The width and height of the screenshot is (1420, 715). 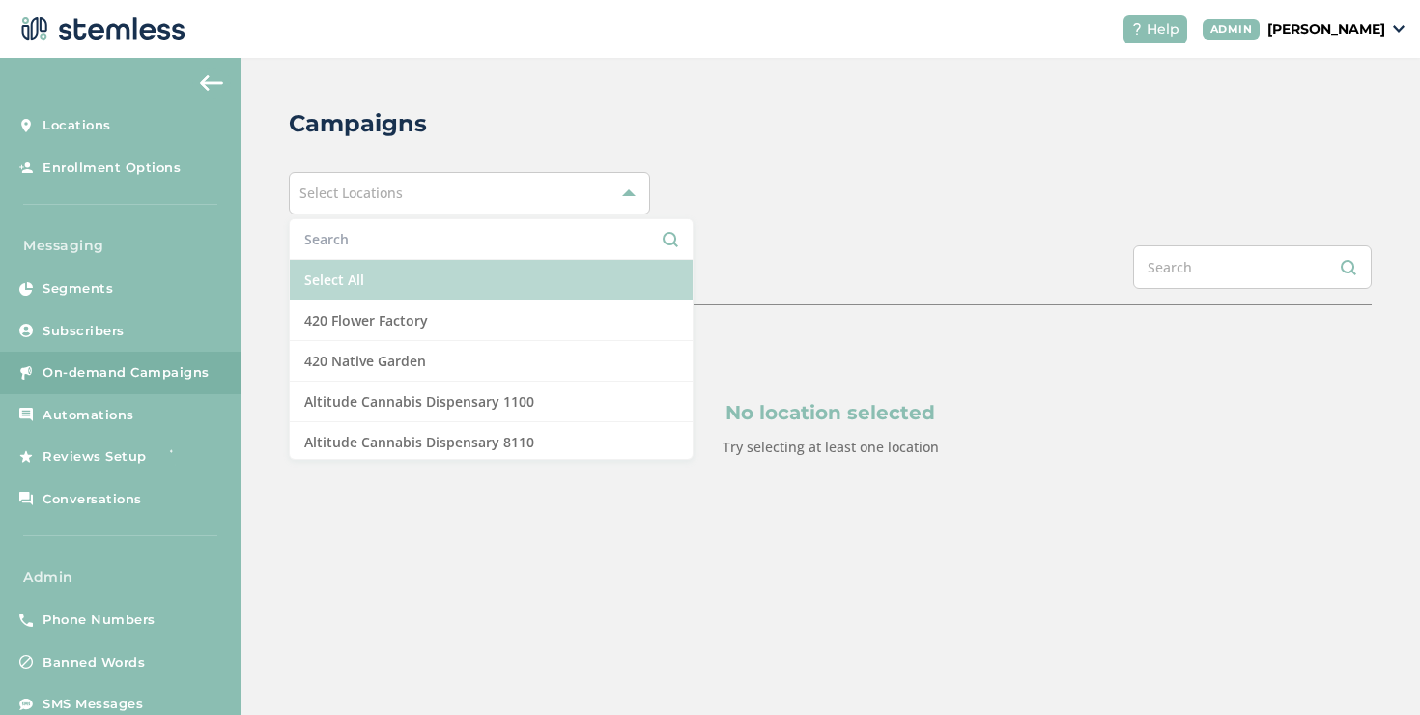 What do you see at coordinates (1399, 29) in the screenshot?
I see `img: icon_down-arrow-small-66adaf34.svg` at bounding box center [1399, 29].